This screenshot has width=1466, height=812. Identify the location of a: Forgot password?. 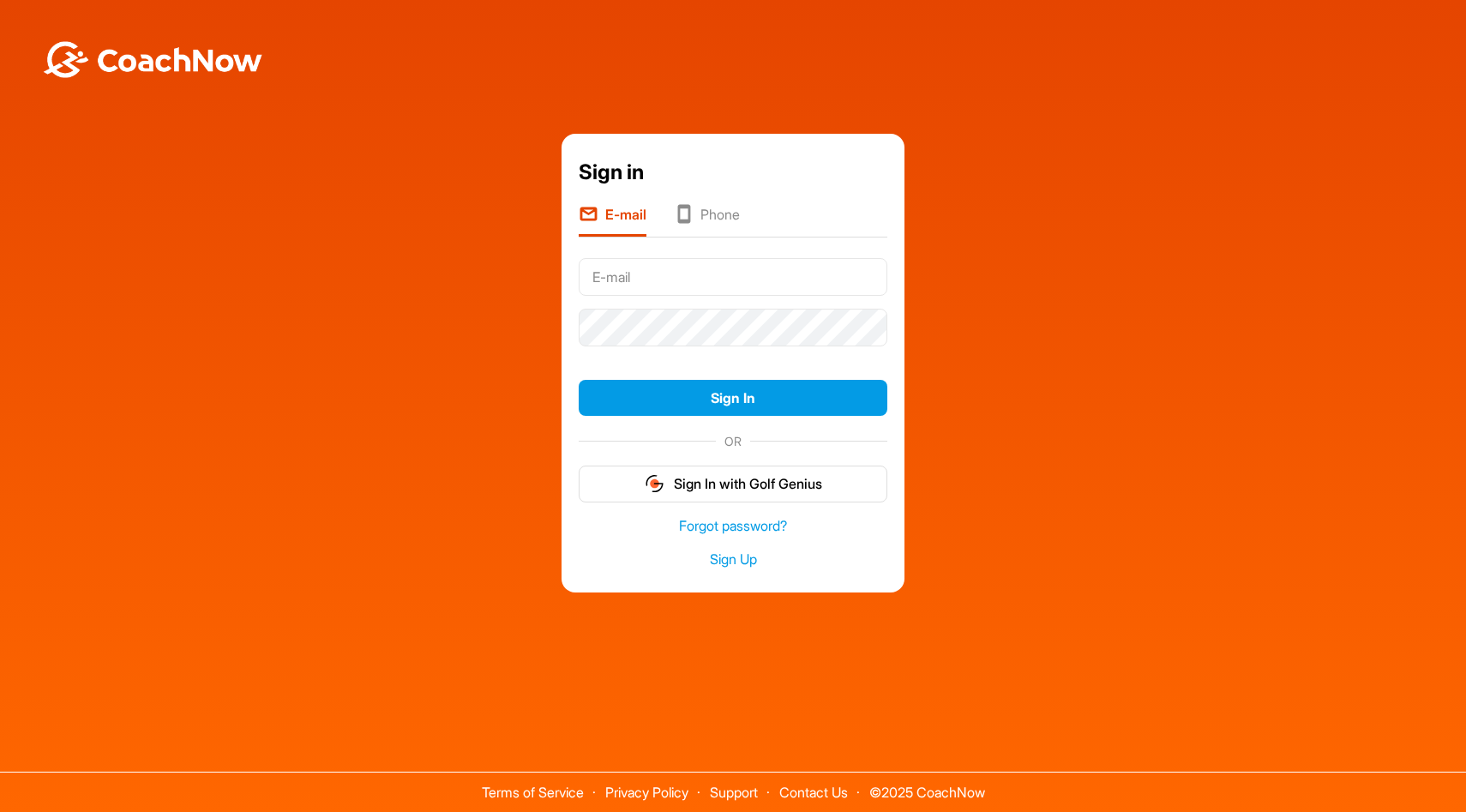
(733, 525).